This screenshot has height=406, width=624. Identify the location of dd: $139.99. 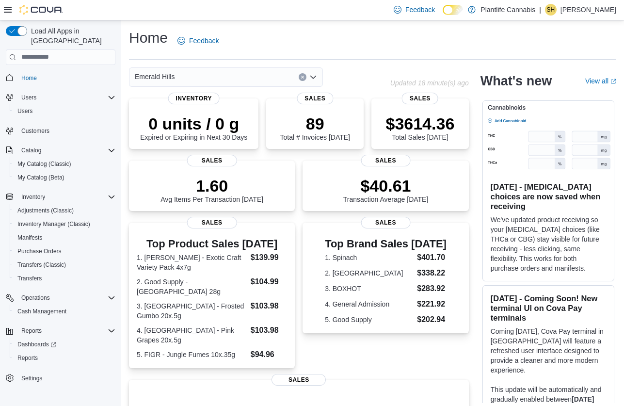
(269, 258).